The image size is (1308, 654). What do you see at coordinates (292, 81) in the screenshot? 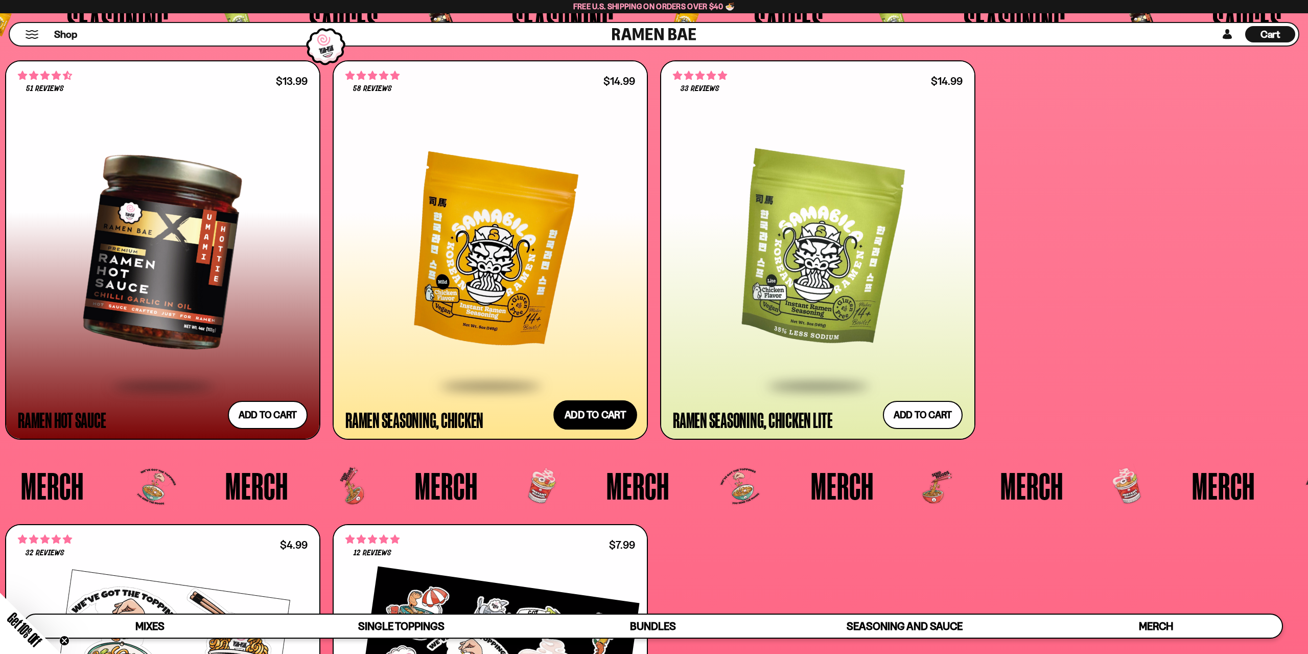
I see `div: $13.99` at bounding box center [292, 81].